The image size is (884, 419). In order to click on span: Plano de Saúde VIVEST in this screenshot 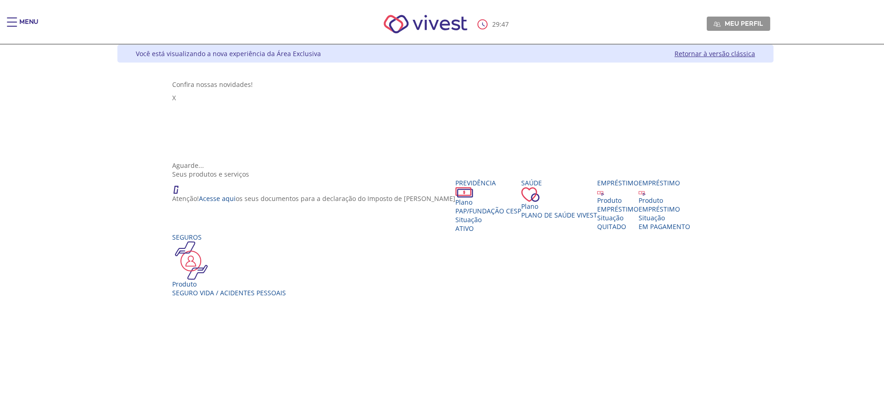, I will do `click(559, 215)`.